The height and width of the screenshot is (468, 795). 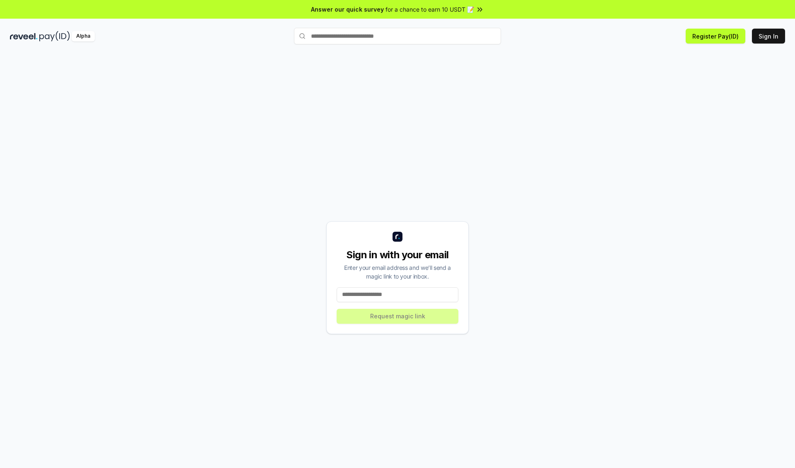 I want to click on img: reveel_dark, so click(x=24, y=36).